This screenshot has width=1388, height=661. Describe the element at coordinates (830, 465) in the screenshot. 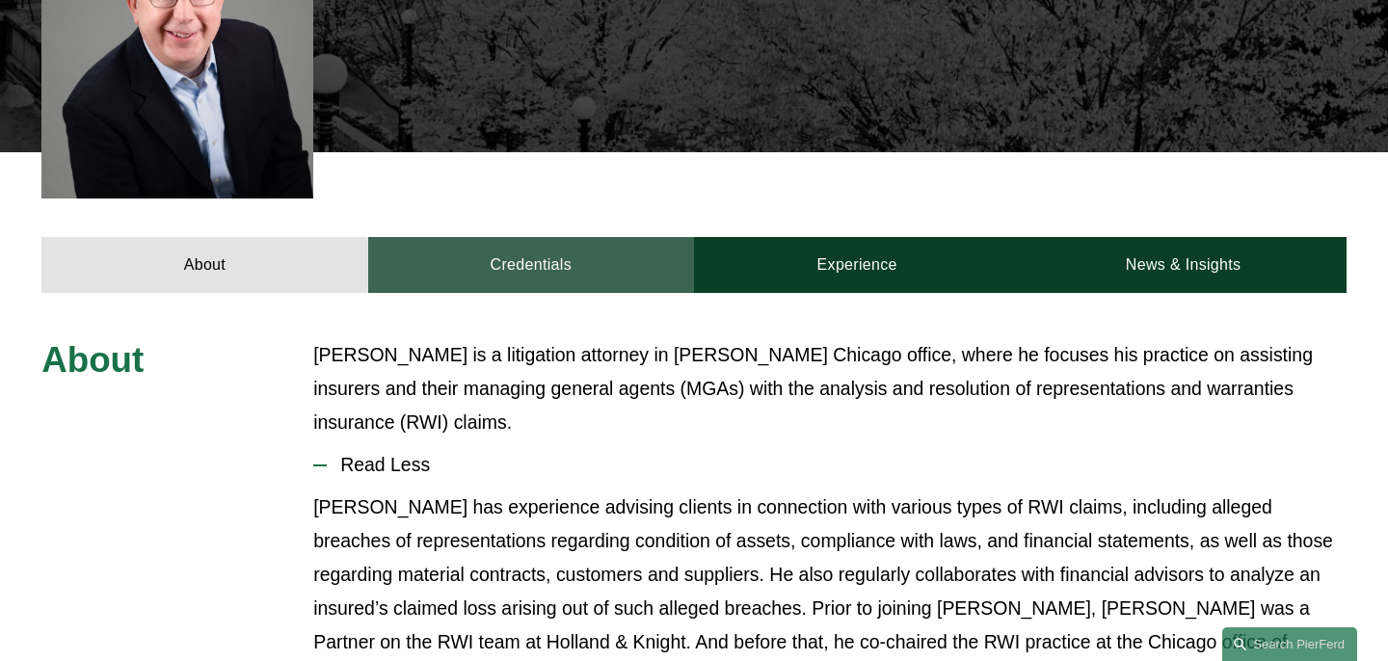

I see `button: Read Less` at that location.